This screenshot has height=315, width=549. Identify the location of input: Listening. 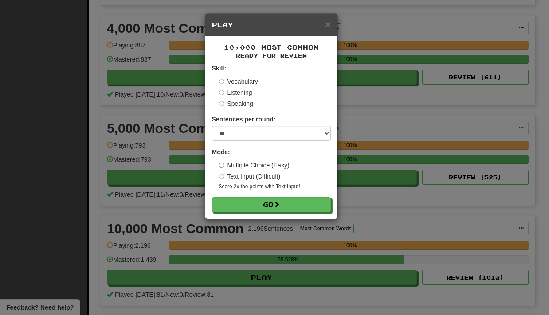
(221, 93).